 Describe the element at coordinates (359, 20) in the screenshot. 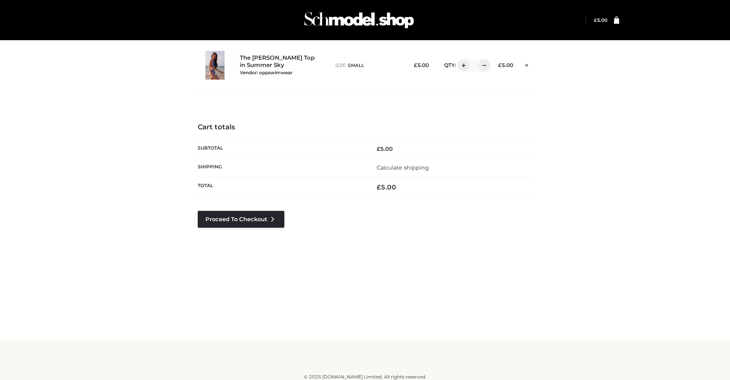

I see `a: Schmodel Admin 964` at that location.